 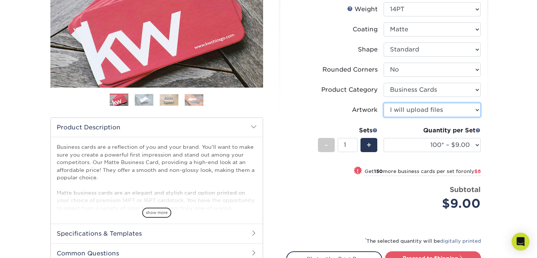 I want to click on div: Quantity per Set, so click(x=432, y=131).